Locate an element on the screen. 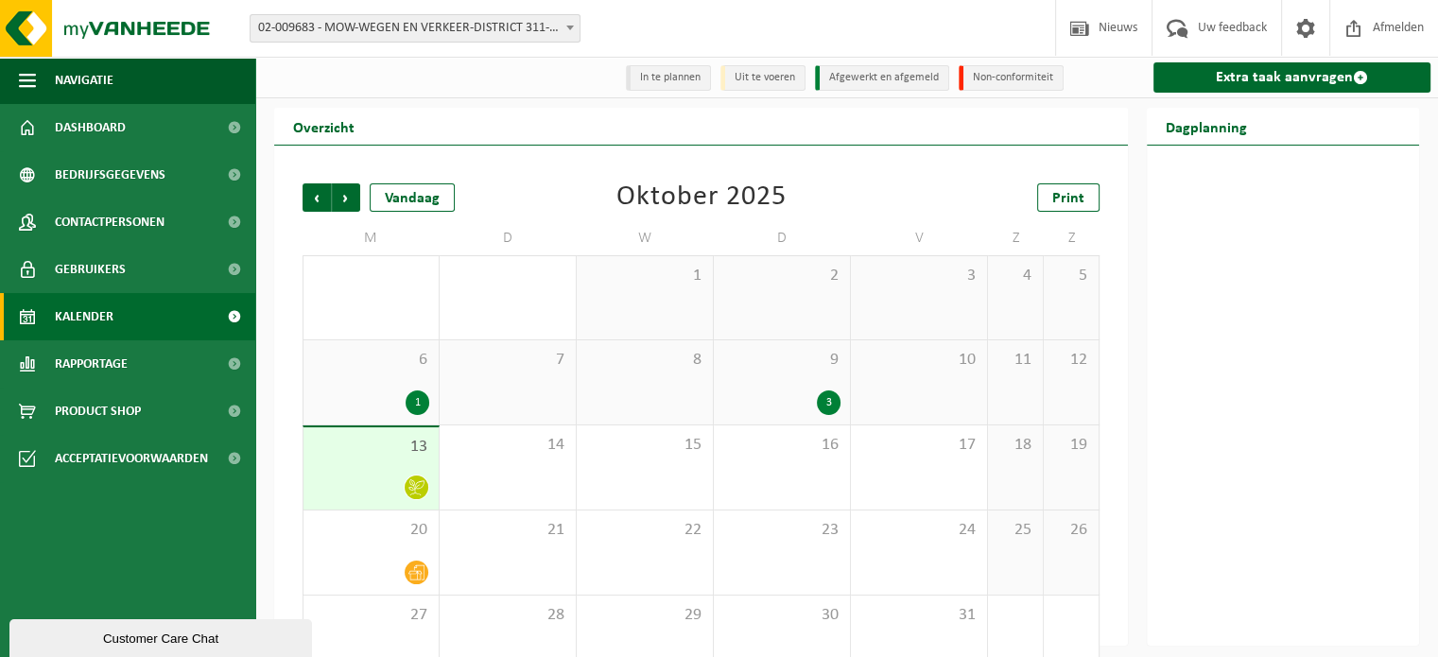 This screenshot has width=1438, height=657. span: 02-009683 - MOW-WEGEN EN VERKEER-DISTRICT 311-BRUGGE - 8000 BRUGGE, KONING ALBERT I LAAN 293 is located at coordinates (415, 28).